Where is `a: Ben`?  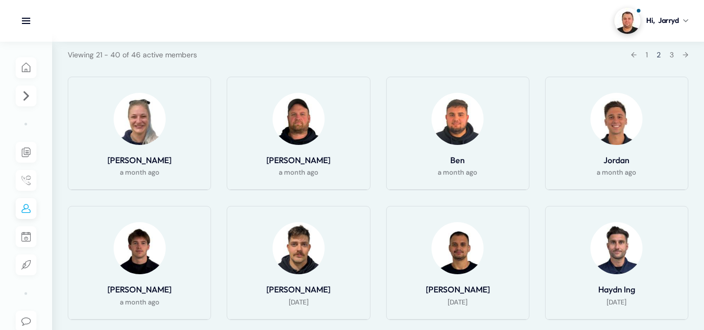
a: Ben is located at coordinates (458, 160).